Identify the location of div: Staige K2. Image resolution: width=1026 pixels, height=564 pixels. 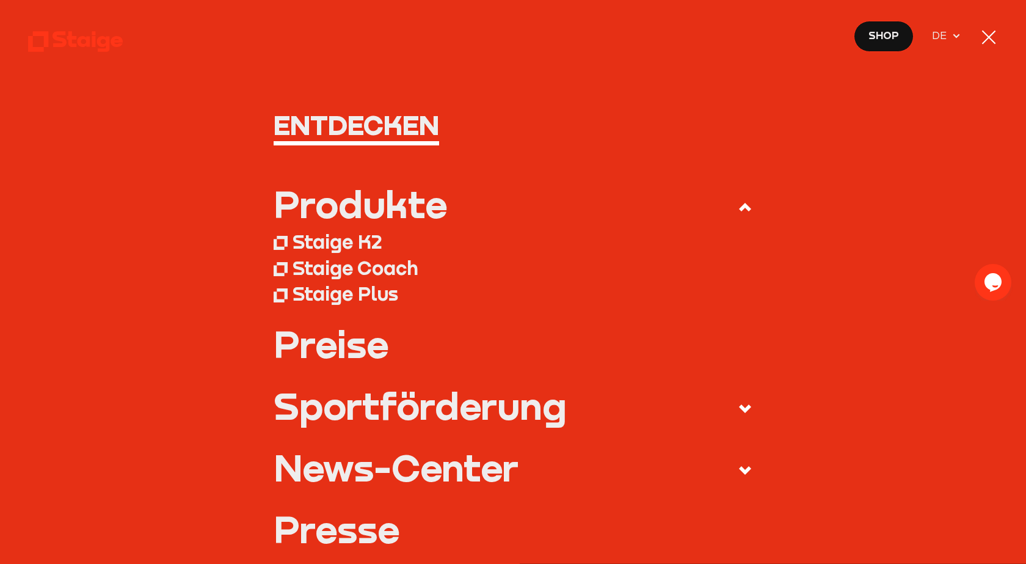
(337, 242).